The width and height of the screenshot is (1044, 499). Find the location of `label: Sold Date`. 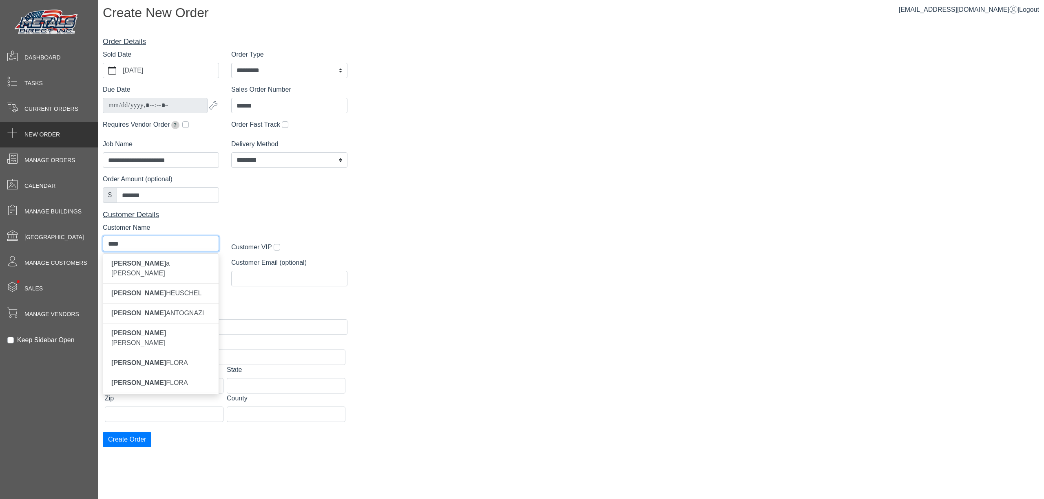

label: Sold Date is located at coordinates (117, 55).